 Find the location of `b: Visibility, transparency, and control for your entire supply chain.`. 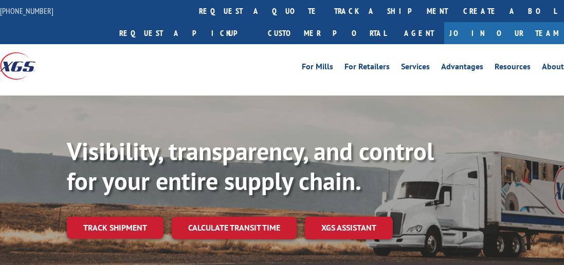

b: Visibility, transparency, and control for your entire supply chain. is located at coordinates (250, 166).